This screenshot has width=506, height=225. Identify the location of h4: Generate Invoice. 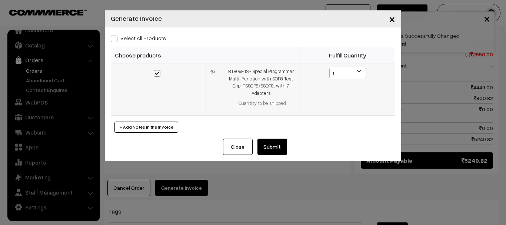
(136, 18).